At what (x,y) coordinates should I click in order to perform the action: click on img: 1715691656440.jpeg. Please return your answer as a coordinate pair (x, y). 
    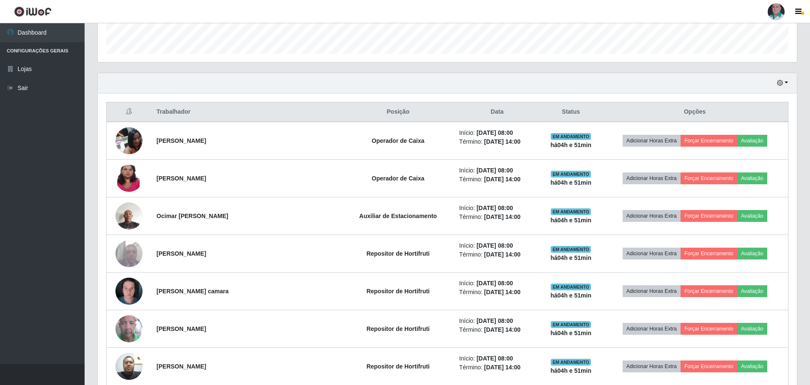
    Looking at the image, I should click on (129, 291).